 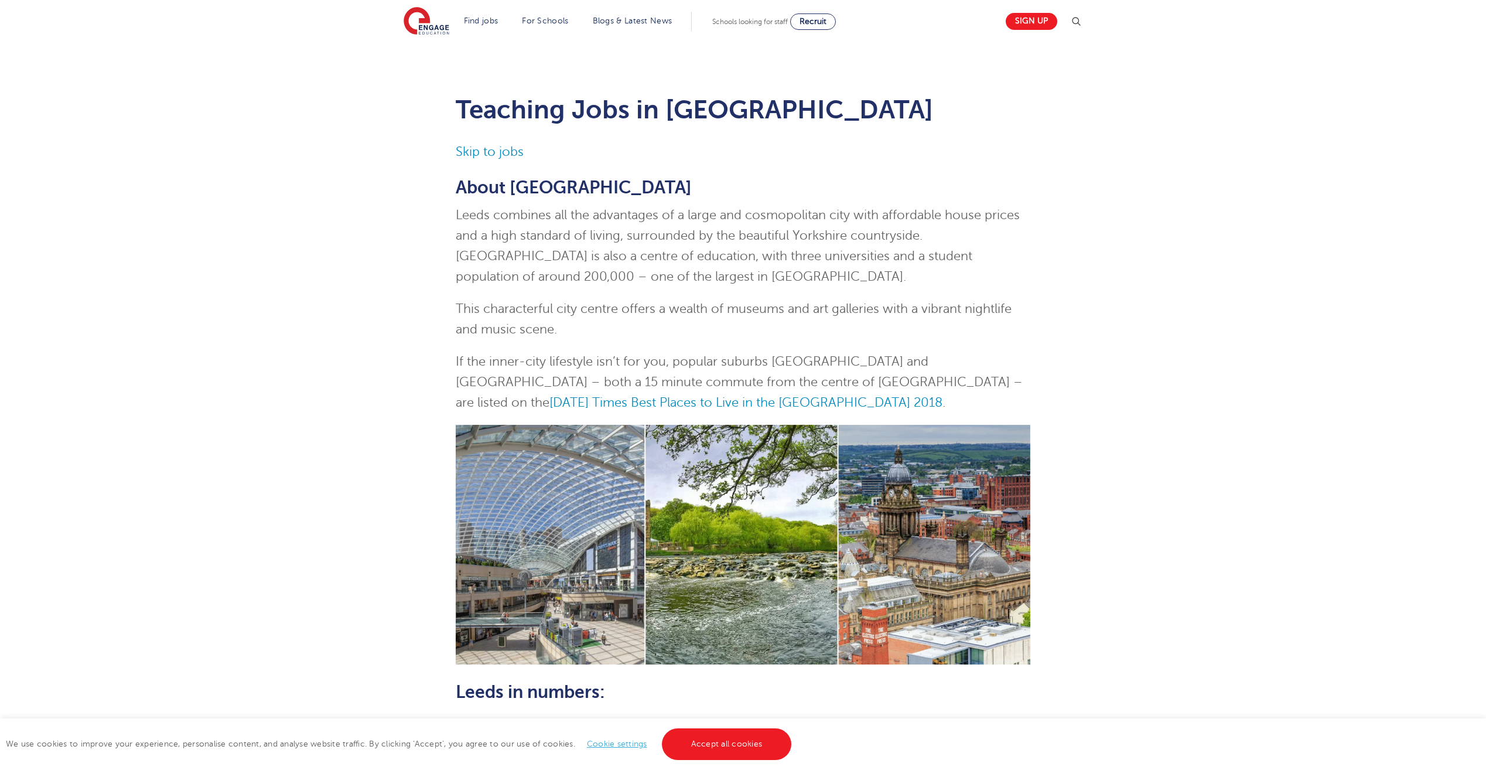 What do you see at coordinates (733, 319) in the screenshot?
I see `span: This characterful city centre offers a wealth of museums and art galleries with a vibrant nightli...` at bounding box center [733, 319].